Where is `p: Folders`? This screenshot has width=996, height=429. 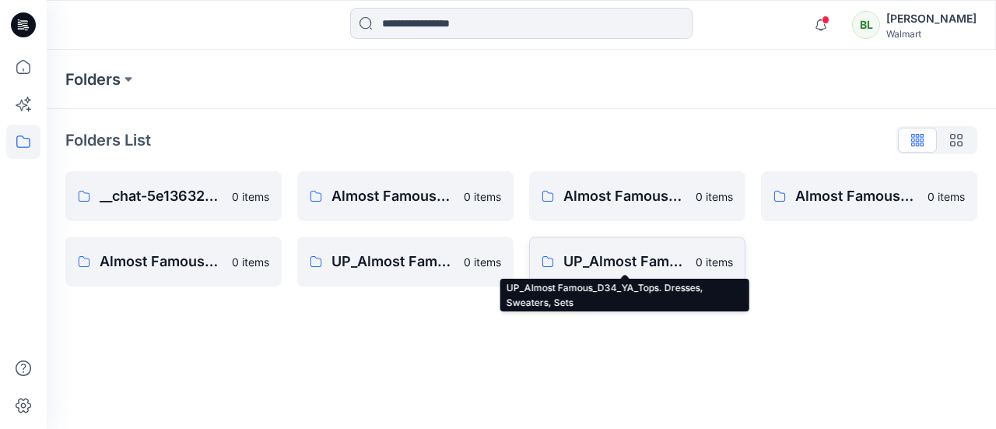 p: Folders is located at coordinates (93, 79).